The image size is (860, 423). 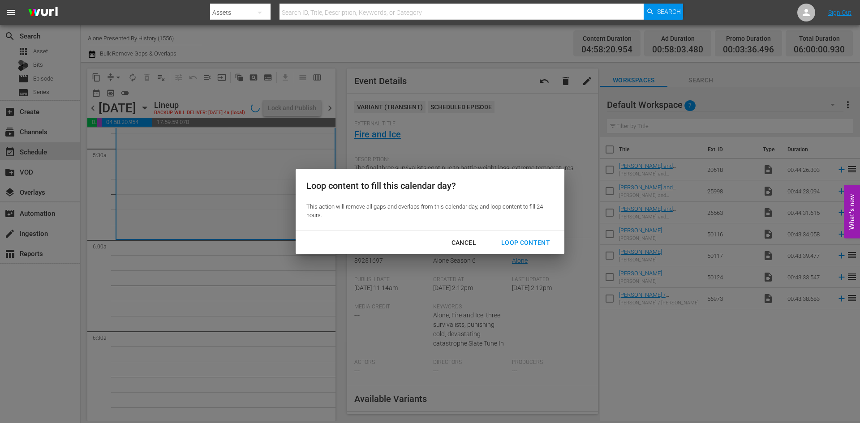 What do you see at coordinates (669, 12) in the screenshot?
I see `span: Search` at bounding box center [669, 12].